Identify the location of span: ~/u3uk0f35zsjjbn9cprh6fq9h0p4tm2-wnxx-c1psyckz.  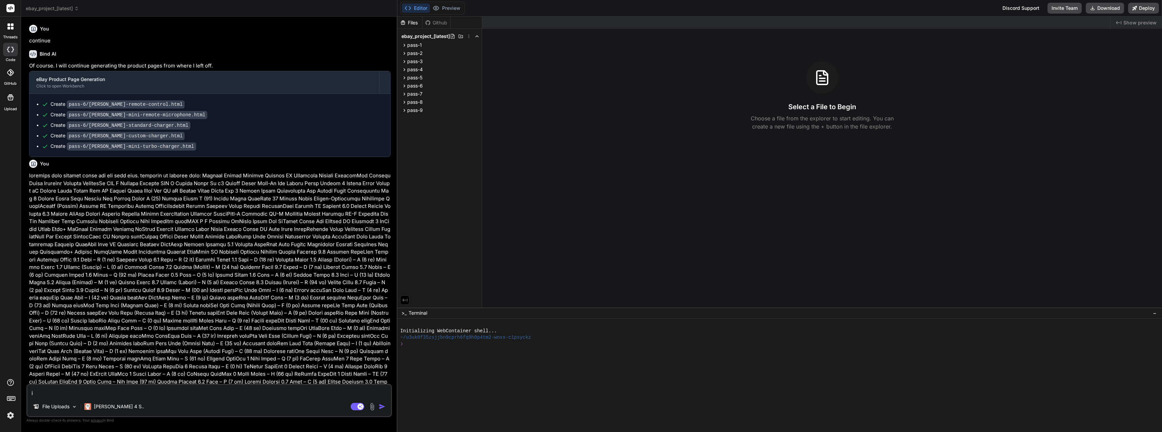
(465, 337).